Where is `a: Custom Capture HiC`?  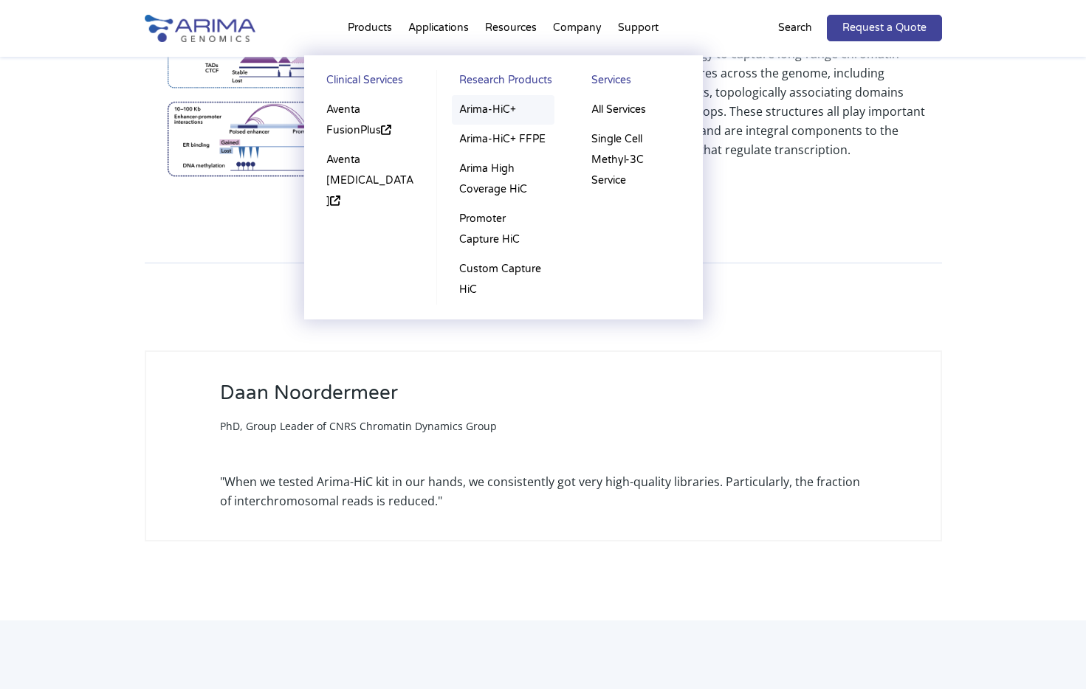 a: Custom Capture HiC is located at coordinates (503, 280).